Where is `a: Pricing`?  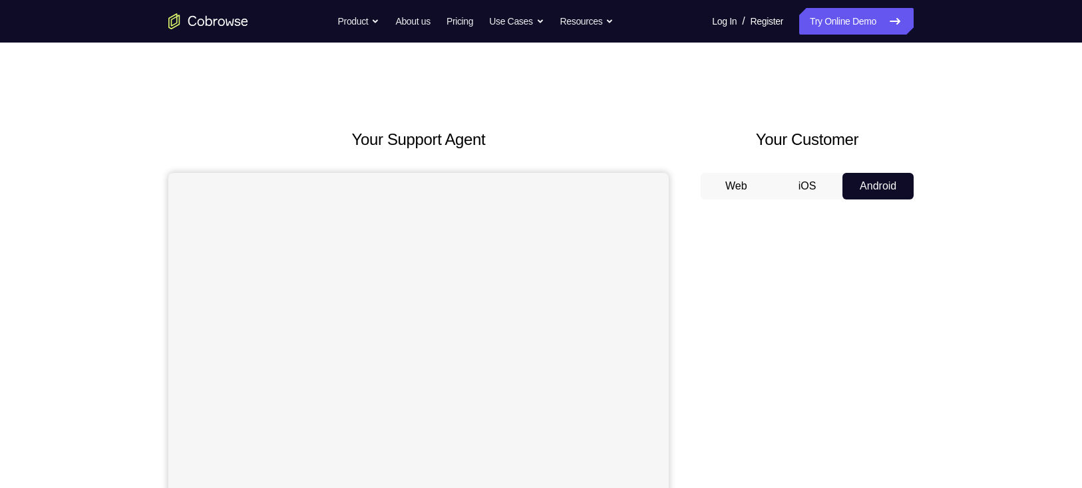 a: Pricing is located at coordinates (460, 21).